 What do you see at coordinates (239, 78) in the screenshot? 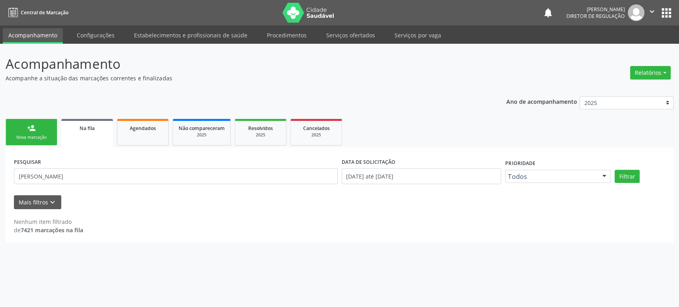
I see `p: Acompanhe a situação das marcações correntes e finalizadas` at bounding box center [239, 78].